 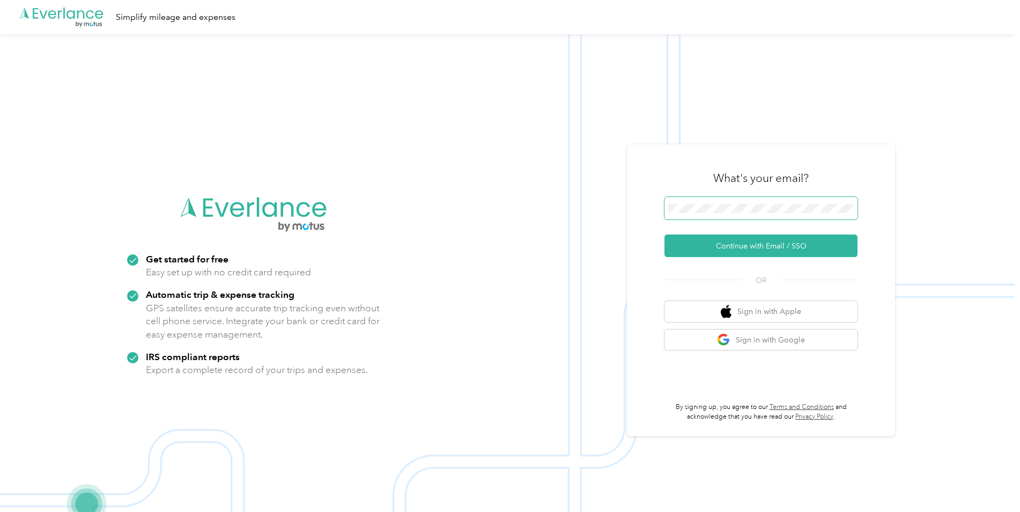 What do you see at coordinates (814, 416) in the screenshot?
I see `a: Privacy Policy` at bounding box center [814, 416].